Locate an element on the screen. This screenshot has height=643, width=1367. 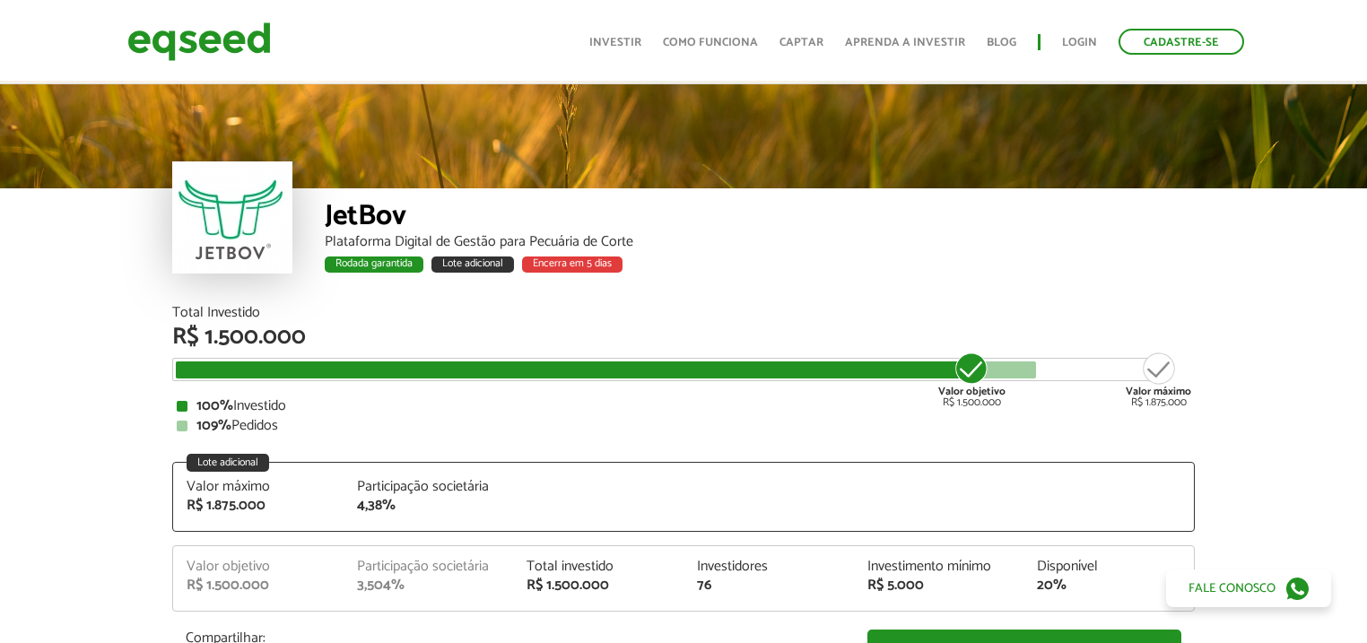
a: Aprenda a investir is located at coordinates (905, 42).